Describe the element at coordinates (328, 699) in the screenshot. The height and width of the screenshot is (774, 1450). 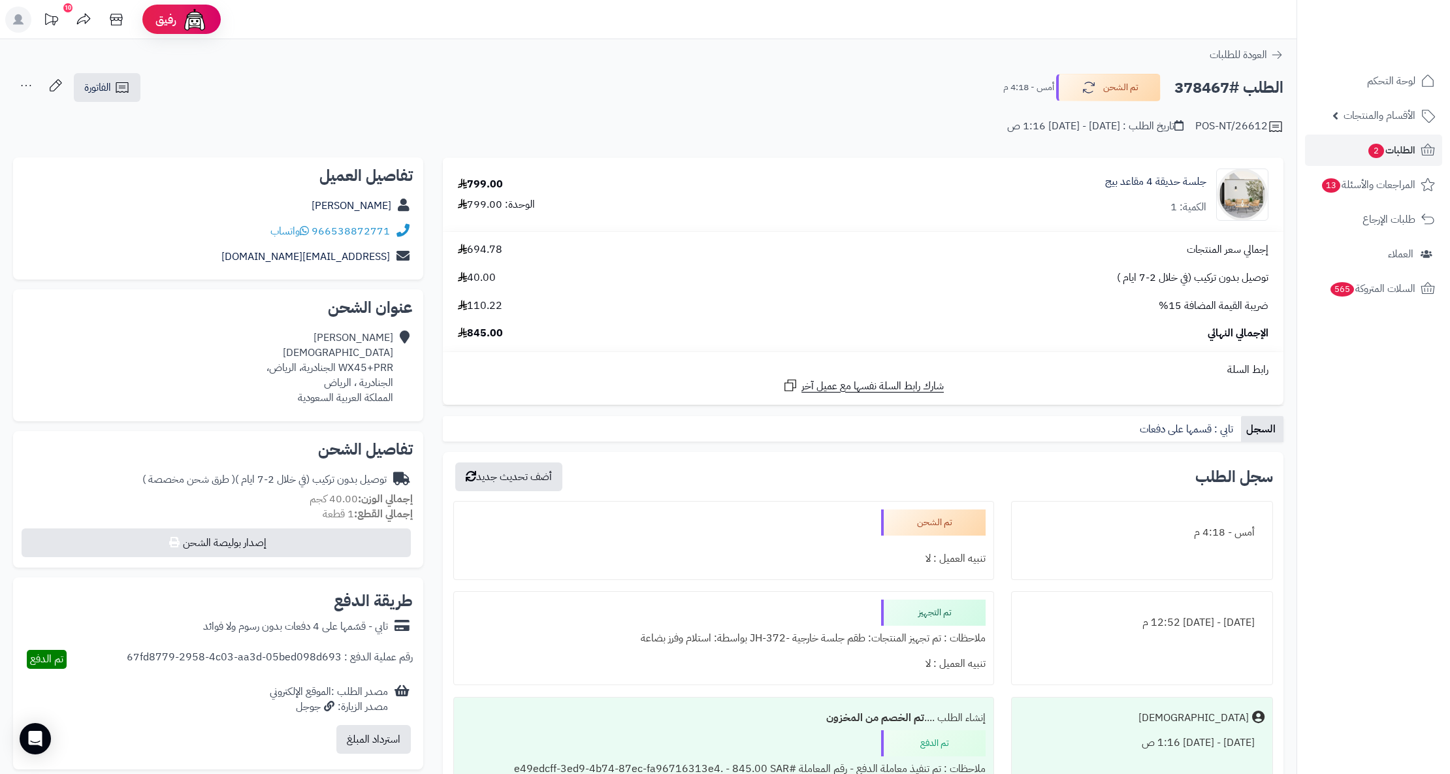
I see `div: مصدر الطلب :الموقع الإلكتروني` at that location.